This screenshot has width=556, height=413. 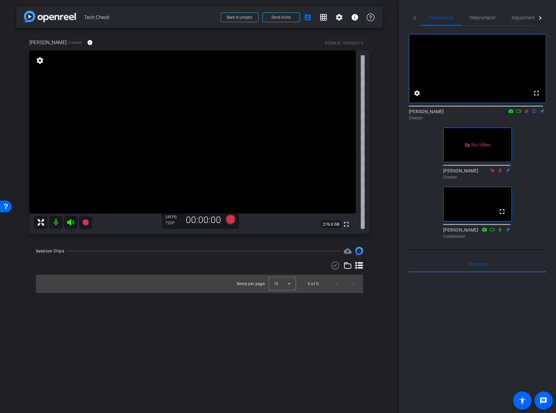 What do you see at coordinates (173, 217) in the screenshot?
I see `span: FPS` at bounding box center [173, 217].